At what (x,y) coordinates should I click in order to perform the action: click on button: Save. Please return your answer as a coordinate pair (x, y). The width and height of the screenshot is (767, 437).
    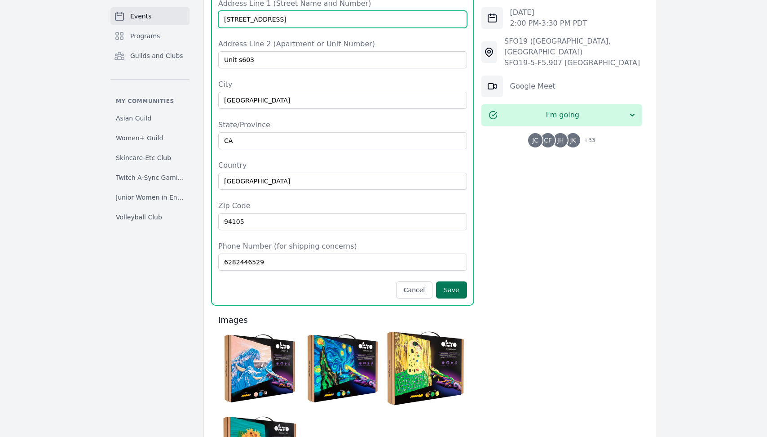
    Looking at the image, I should click on (452, 290).